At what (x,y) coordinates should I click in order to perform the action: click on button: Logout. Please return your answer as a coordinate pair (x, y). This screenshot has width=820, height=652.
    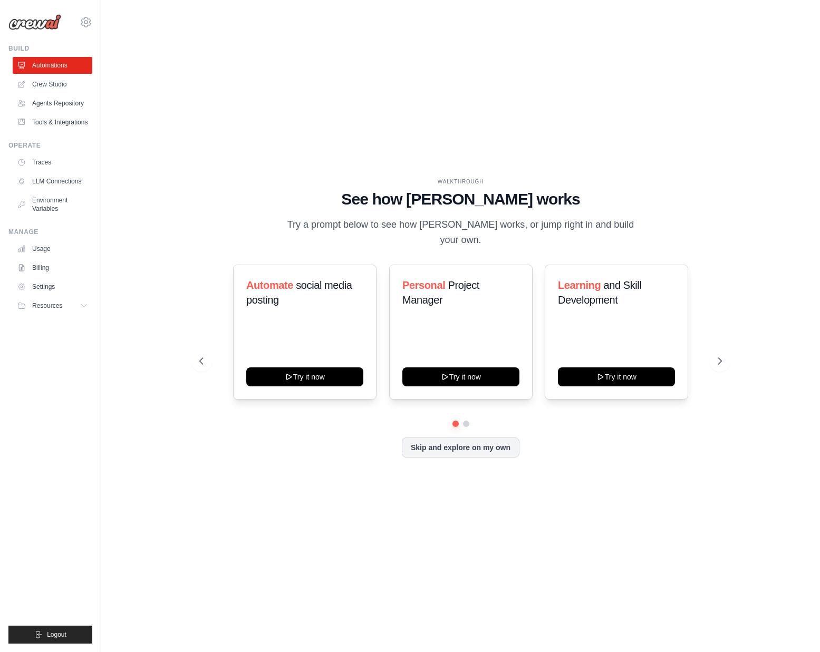
    Looking at the image, I should click on (50, 635).